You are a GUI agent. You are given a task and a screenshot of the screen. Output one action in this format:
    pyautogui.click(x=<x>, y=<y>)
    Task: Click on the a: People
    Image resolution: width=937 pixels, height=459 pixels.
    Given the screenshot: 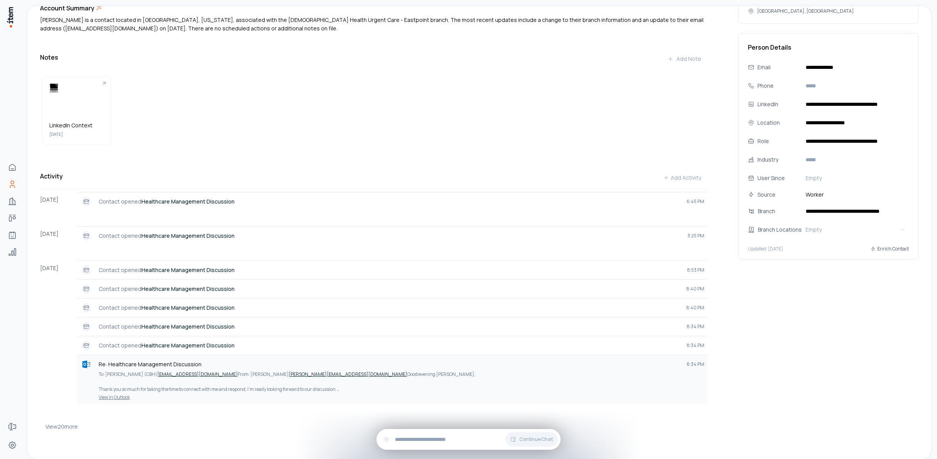 What is the action you would take?
    pyautogui.click(x=12, y=184)
    